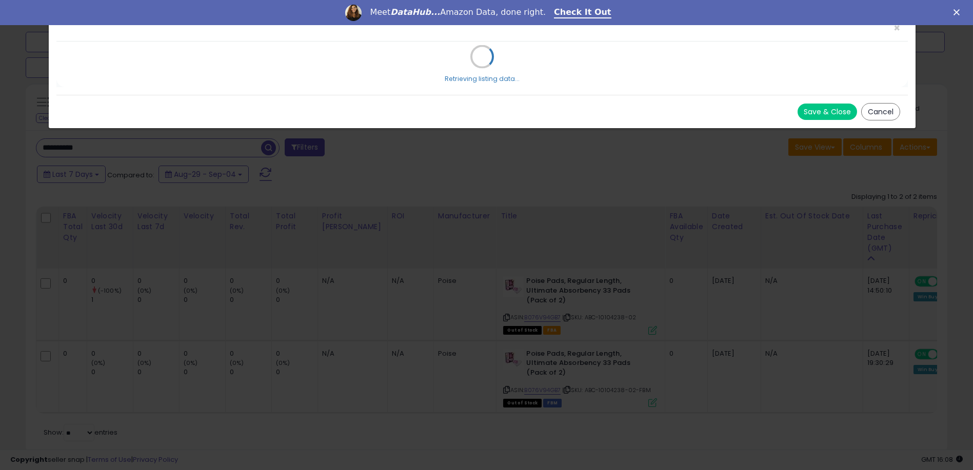 This screenshot has height=470, width=973. What do you see at coordinates (959, 12) in the screenshot?
I see `div: Close` at bounding box center [959, 12].